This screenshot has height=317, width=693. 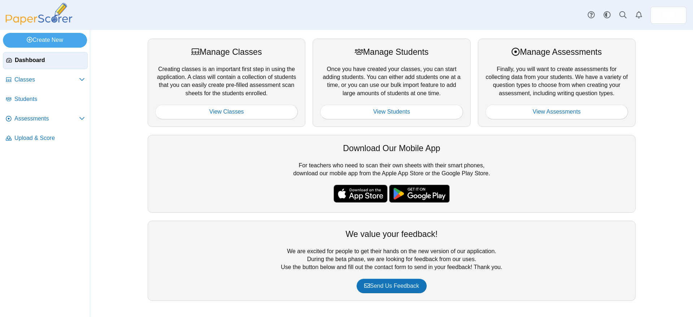 I want to click on span: Classes, so click(x=47, y=80).